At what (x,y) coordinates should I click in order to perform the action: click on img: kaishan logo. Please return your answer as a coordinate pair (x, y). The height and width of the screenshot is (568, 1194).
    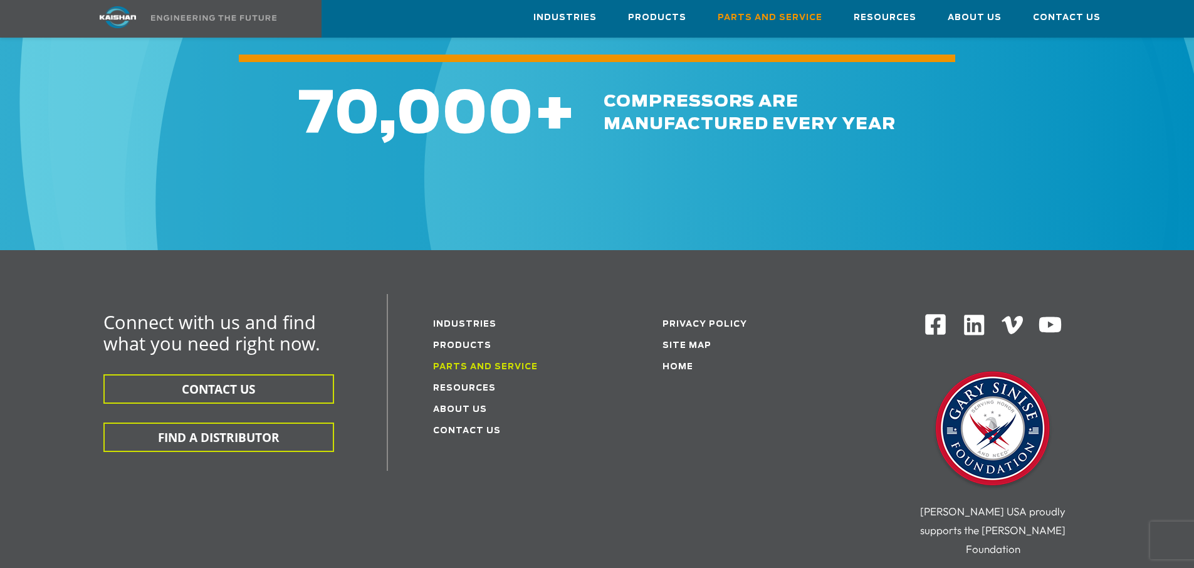
    Looking at the image, I should click on (118, 17).